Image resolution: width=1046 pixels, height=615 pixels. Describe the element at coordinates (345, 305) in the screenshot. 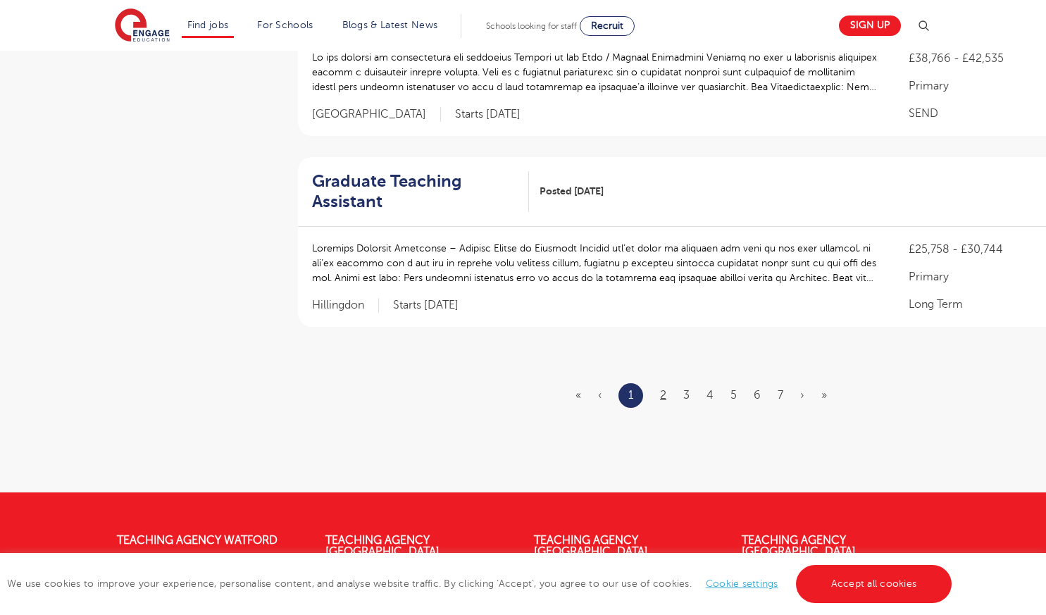

I see `span: Hillingdon` at that location.